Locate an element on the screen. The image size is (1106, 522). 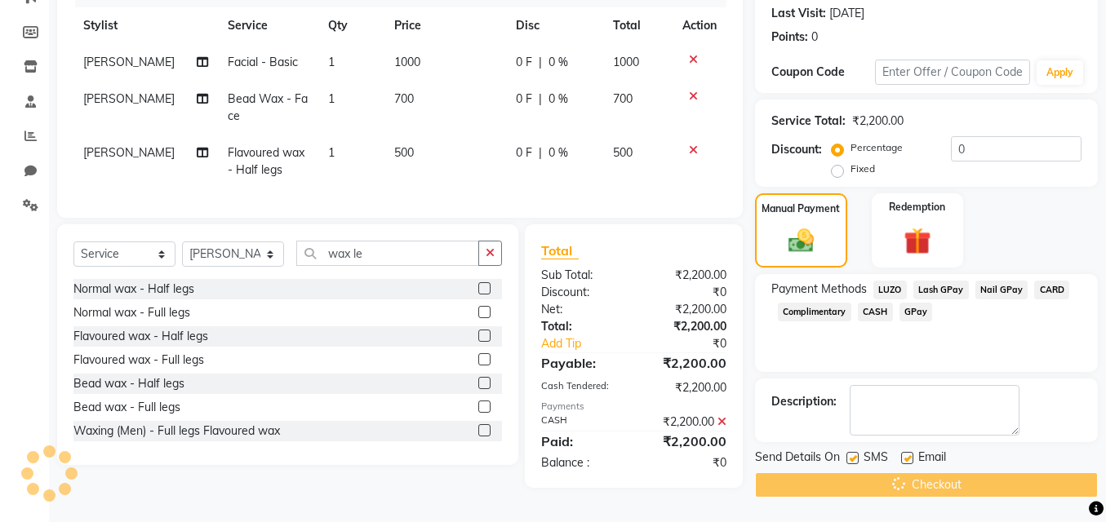
span: CARD is located at coordinates (1051, 290).